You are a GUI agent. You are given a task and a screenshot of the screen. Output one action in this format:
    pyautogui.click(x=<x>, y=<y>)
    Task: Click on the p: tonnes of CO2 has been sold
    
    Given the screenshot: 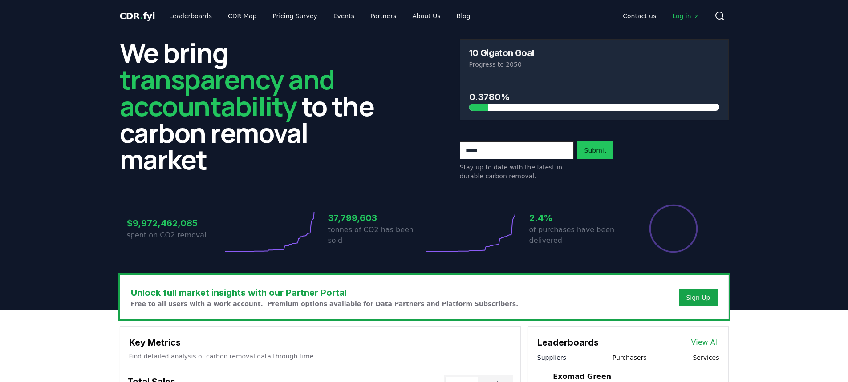 What is the action you would take?
    pyautogui.click(x=376, y=235)
    